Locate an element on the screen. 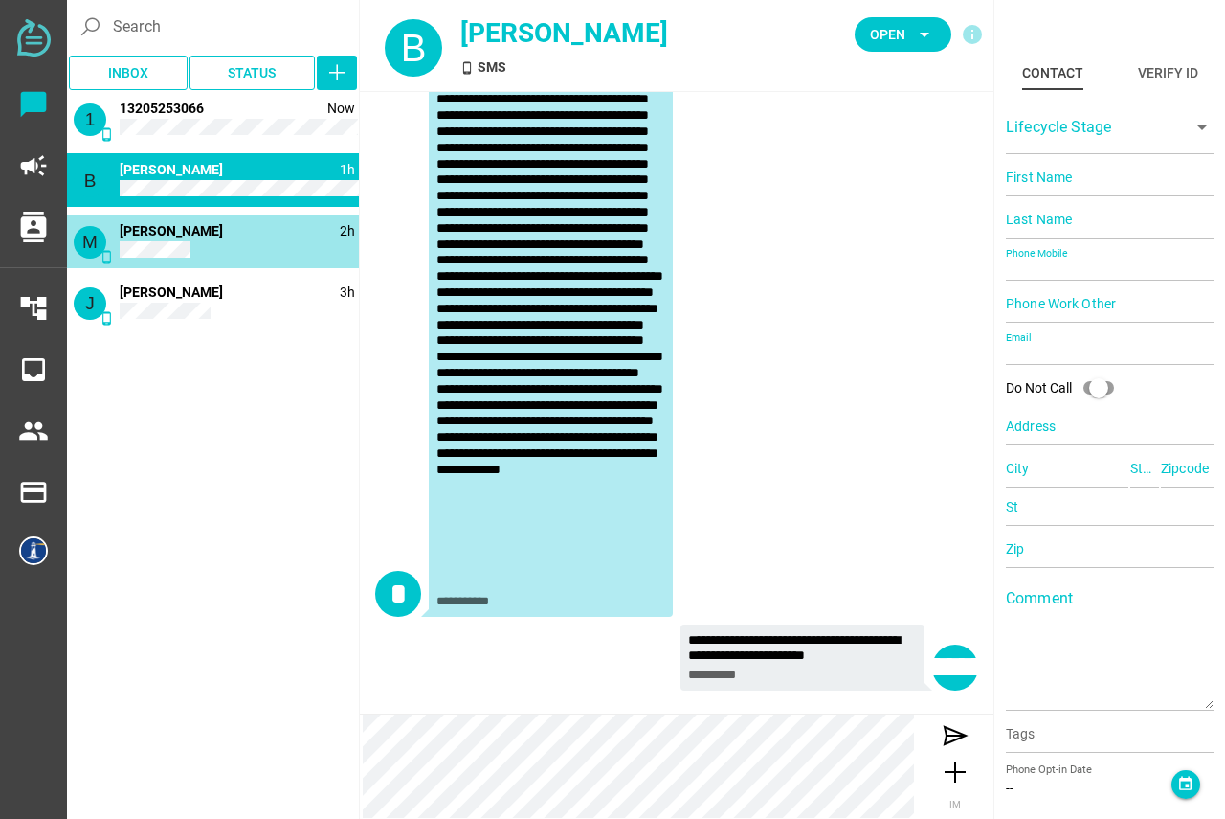  span: 18086350595 is located at coordinates (171, 169).